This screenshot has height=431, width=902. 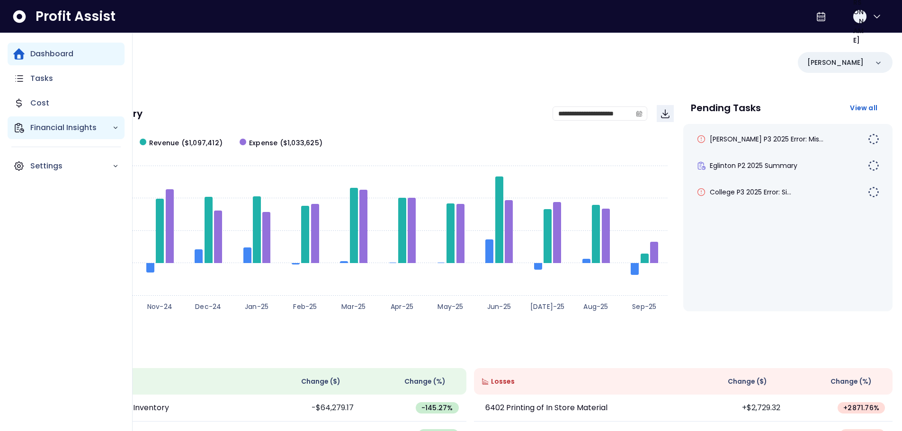 I want to click on span: Eglinton P2 2025 Summary, so click(x=753, y=166).